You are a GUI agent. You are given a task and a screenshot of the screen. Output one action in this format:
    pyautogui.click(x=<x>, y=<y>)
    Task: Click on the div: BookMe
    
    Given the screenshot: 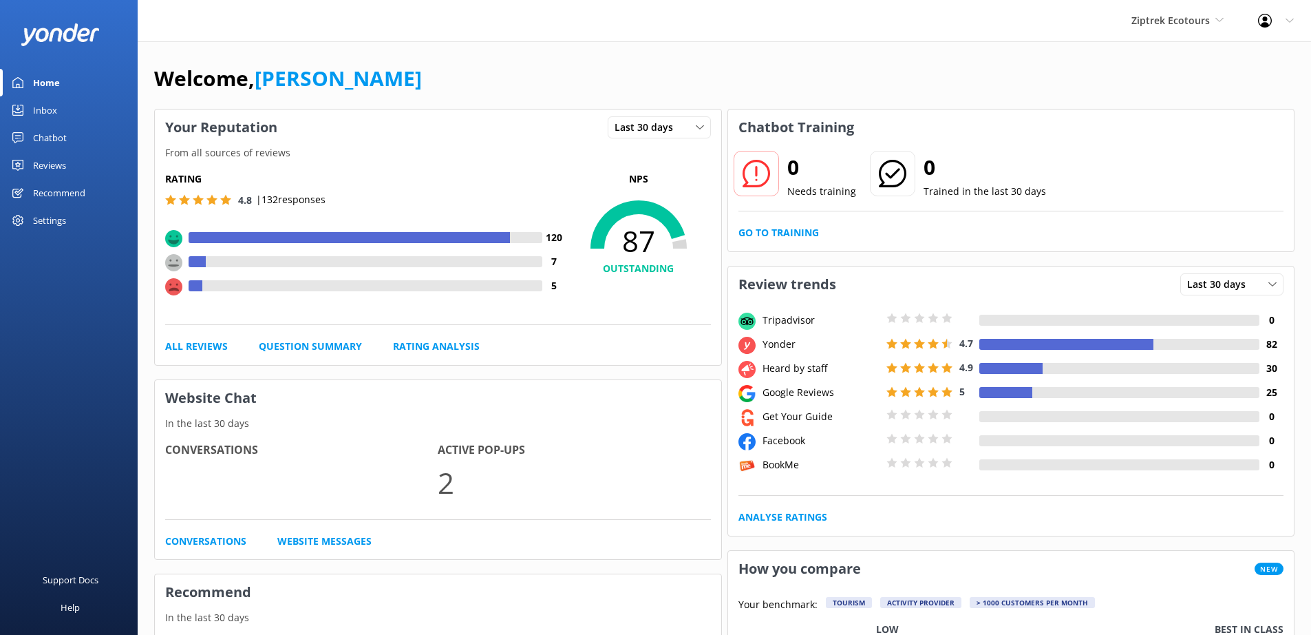 What is the action you would take?
    pyautogui.click(x=821, y=465)
    